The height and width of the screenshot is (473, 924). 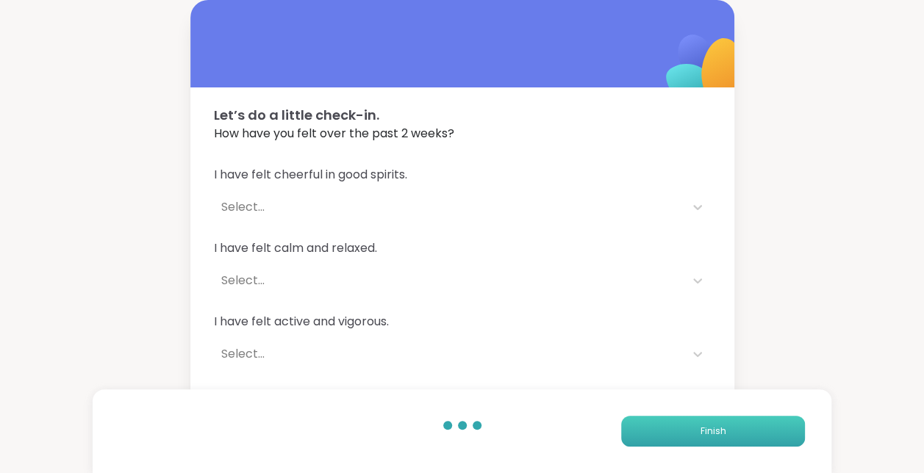 What do you see at coordinates (462, 115) in the screenshot?
I see `span: Let’s do a little check-in.` at bounding box center [462, 115].